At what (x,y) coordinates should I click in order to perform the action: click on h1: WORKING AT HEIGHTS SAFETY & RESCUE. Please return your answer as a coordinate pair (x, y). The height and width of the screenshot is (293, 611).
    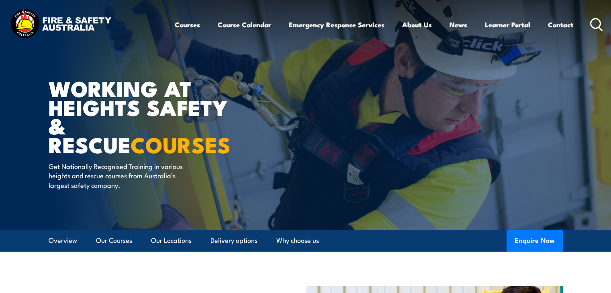
    Looking at the image, I should click on (148, 116).